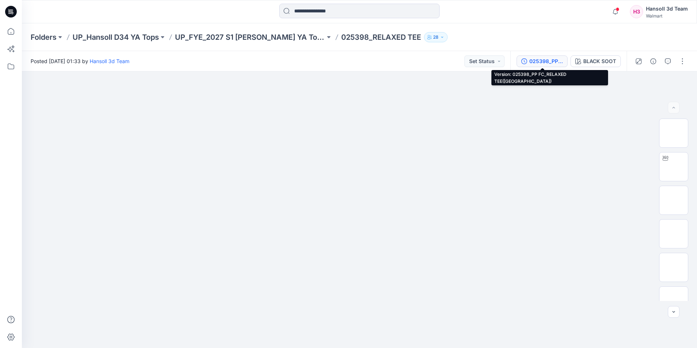  Describe the element at coordinates (43, 37) in the screenshot. I see `a: Folders` at that location.